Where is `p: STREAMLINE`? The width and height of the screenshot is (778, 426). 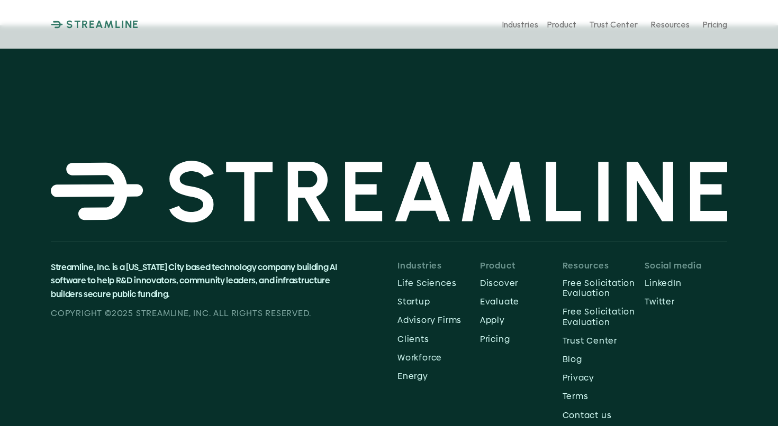
p: STREAMLINE is located at coordinates (103, 24).